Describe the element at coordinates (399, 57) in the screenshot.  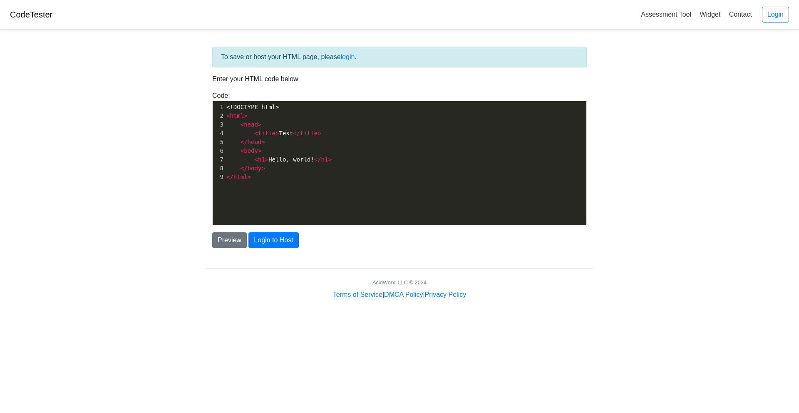
I see `div: To save or host your HTML page, please .` at that location.